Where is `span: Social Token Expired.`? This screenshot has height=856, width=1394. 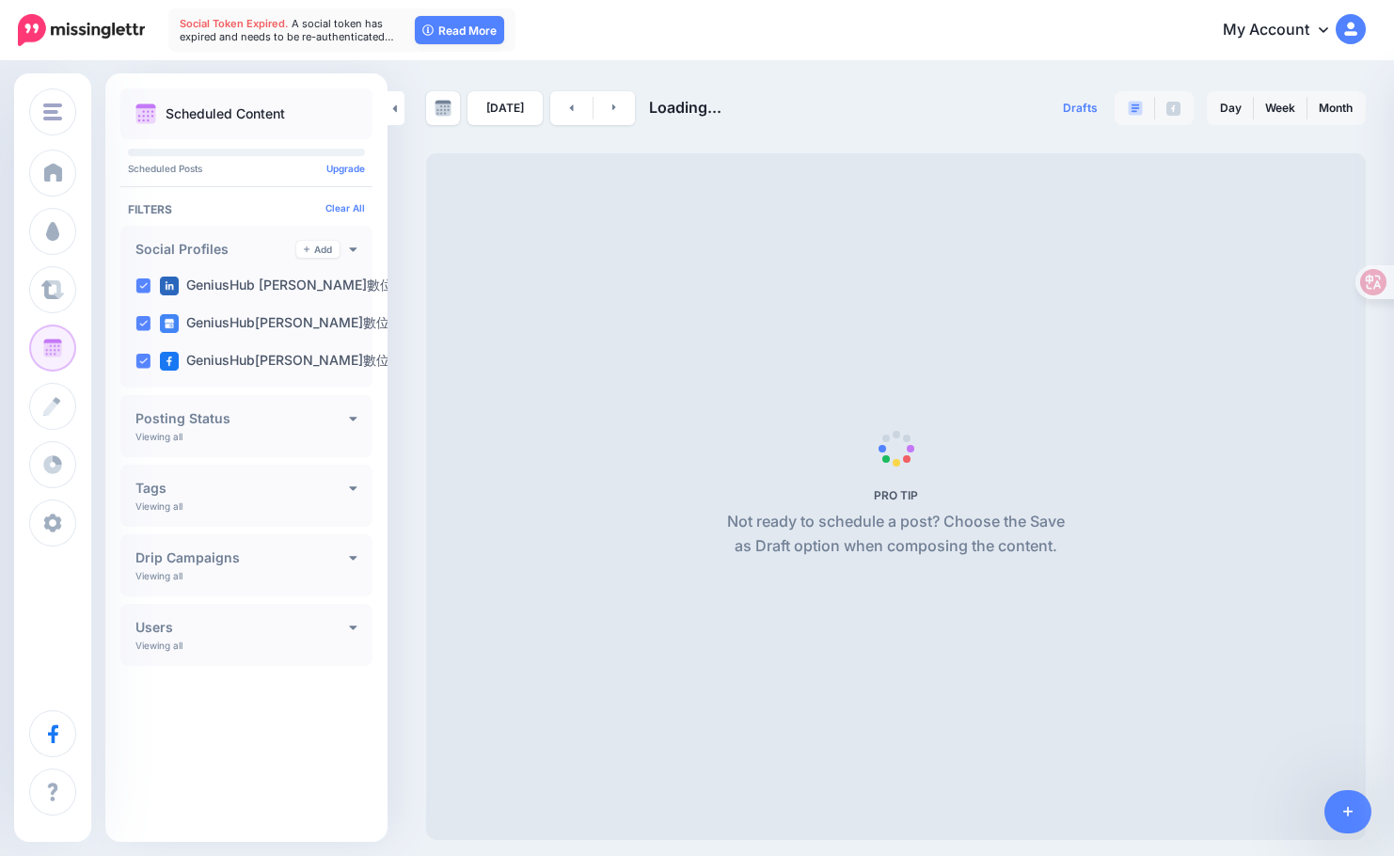
span: Social Token Expired. is located at coordinates (234, 24).